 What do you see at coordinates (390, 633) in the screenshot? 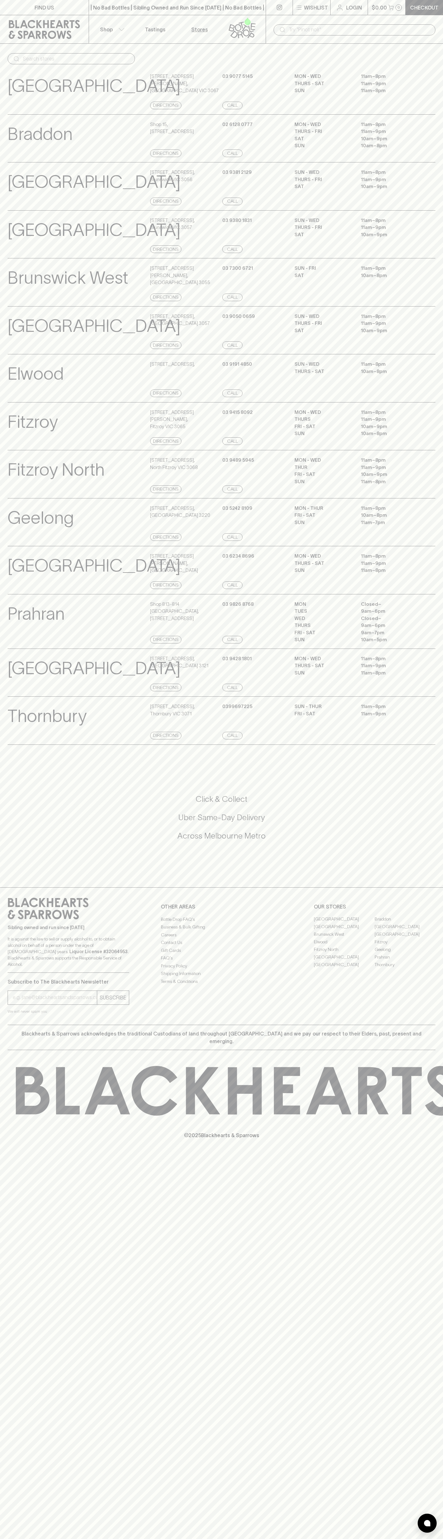
I see `p: 9am – 7pm` at bounding box center [390, 633].